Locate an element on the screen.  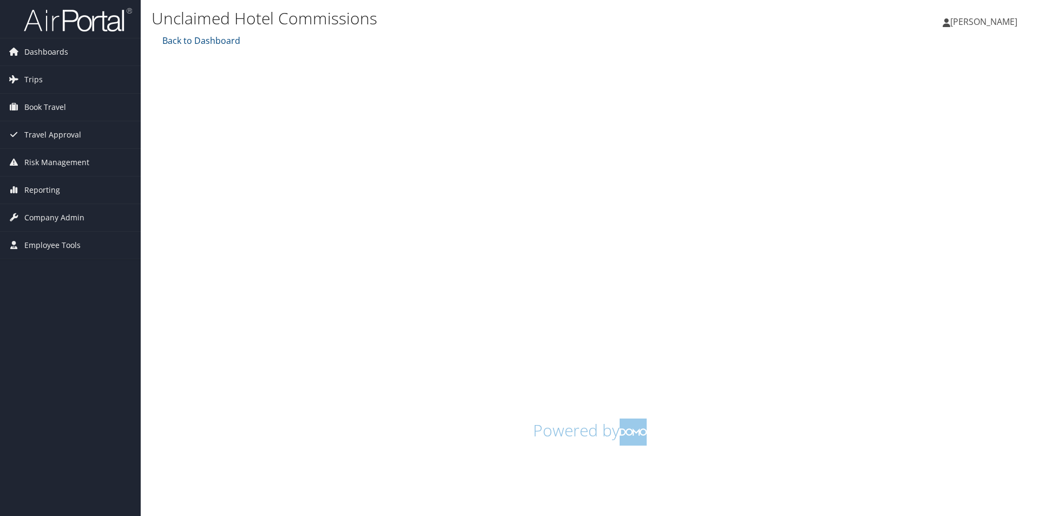
span: Trips is located at coordinates (34, 80).